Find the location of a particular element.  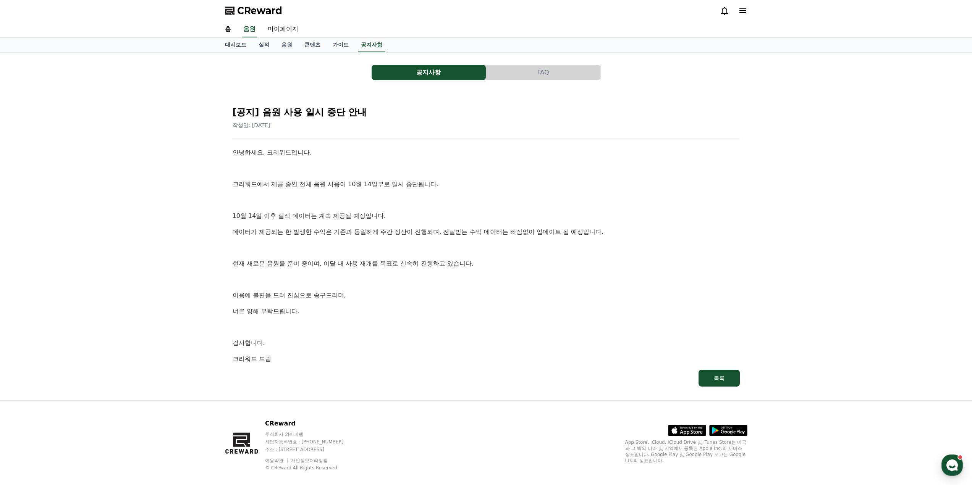

a: 대시보드 is located at coordinates (236, 45).